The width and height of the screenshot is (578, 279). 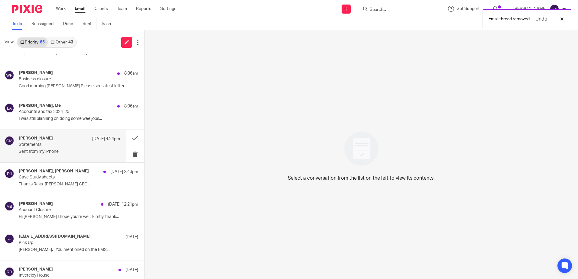 I want to click on p: Case Study sheets, so click(x=67, y=178).